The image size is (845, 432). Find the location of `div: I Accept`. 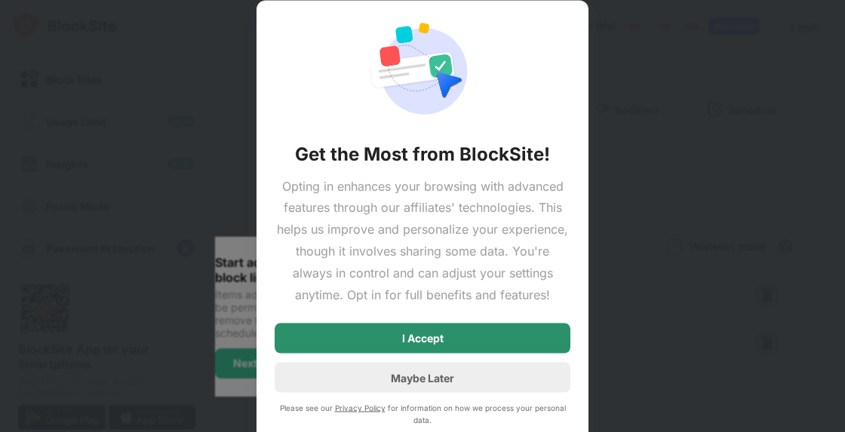

div: I Accept is located at coordinates (422, 339).